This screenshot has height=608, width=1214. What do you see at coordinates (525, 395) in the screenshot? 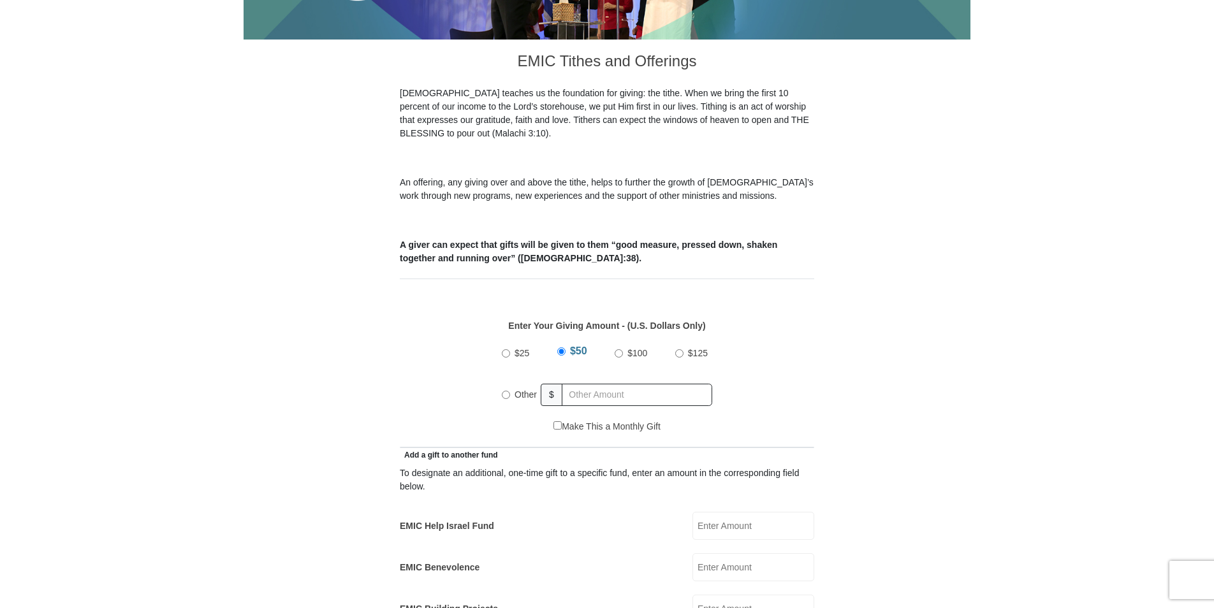
I see `span: Other` at bounding box center [525, 395].